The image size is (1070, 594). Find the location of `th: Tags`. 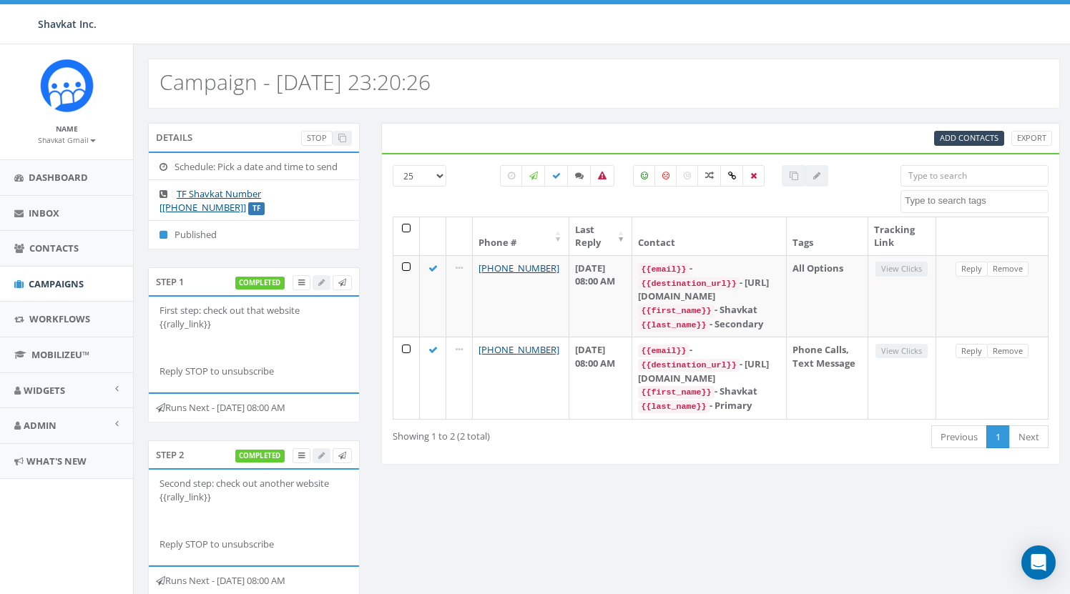

th: Tags is located at coordinates (828, 236).